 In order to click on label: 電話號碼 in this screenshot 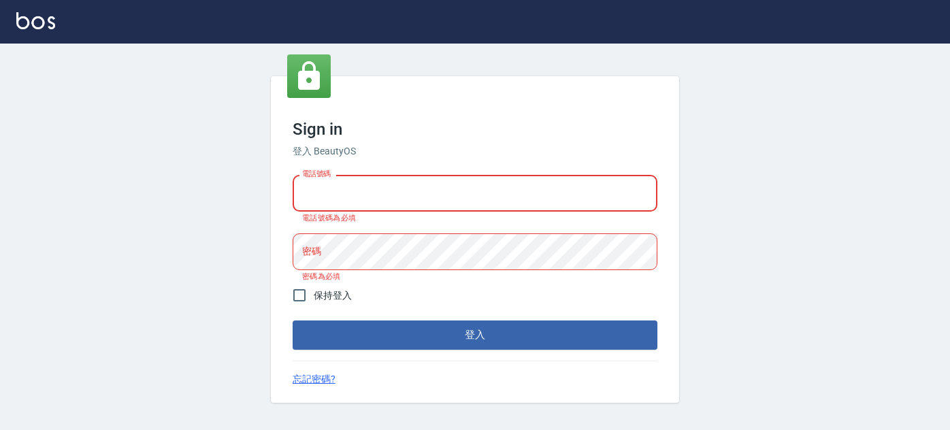, I will do `click(317, 174)`.